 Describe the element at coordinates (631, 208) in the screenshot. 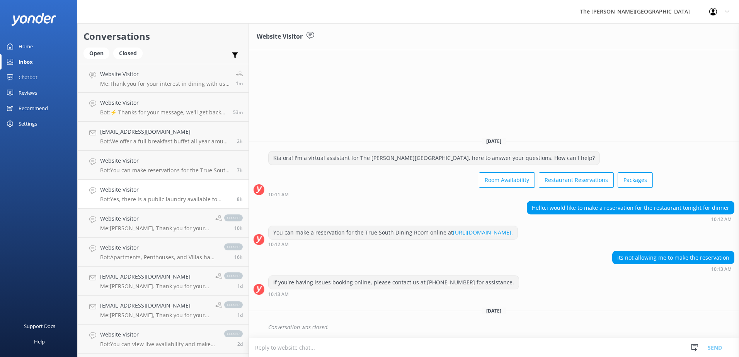

I see `div: Hello,i would like to make a reservation for the restaurant tonight for dinner` at that location.